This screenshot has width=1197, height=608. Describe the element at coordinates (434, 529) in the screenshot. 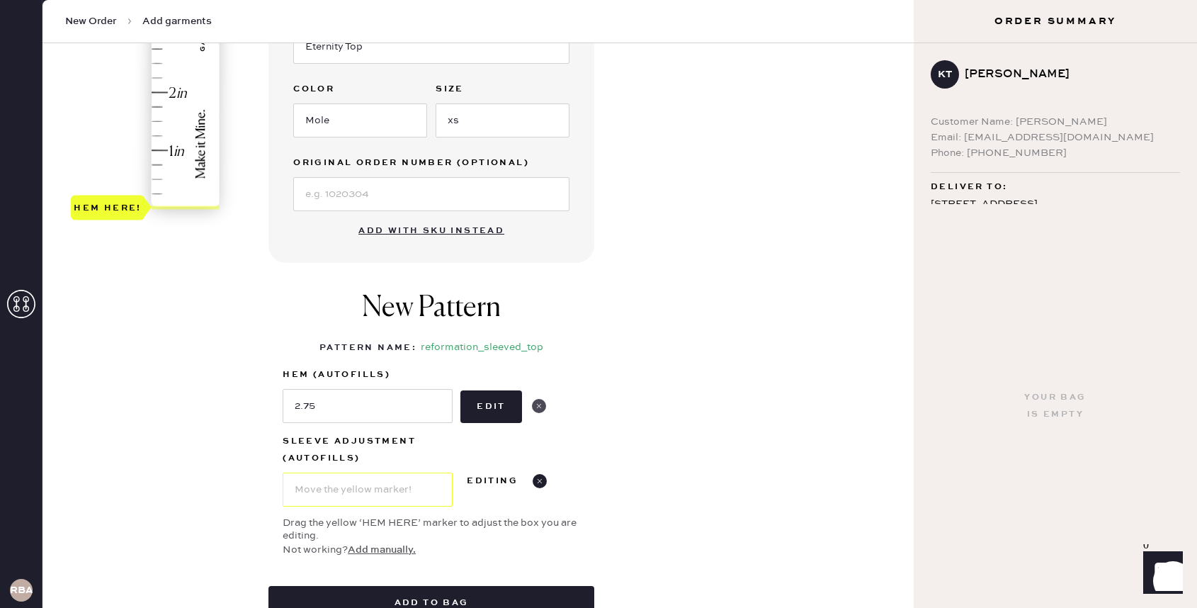

I see `div: Drag the yellow ‘HEM HERE’ marker to adjust the box you are editing.` at that location.